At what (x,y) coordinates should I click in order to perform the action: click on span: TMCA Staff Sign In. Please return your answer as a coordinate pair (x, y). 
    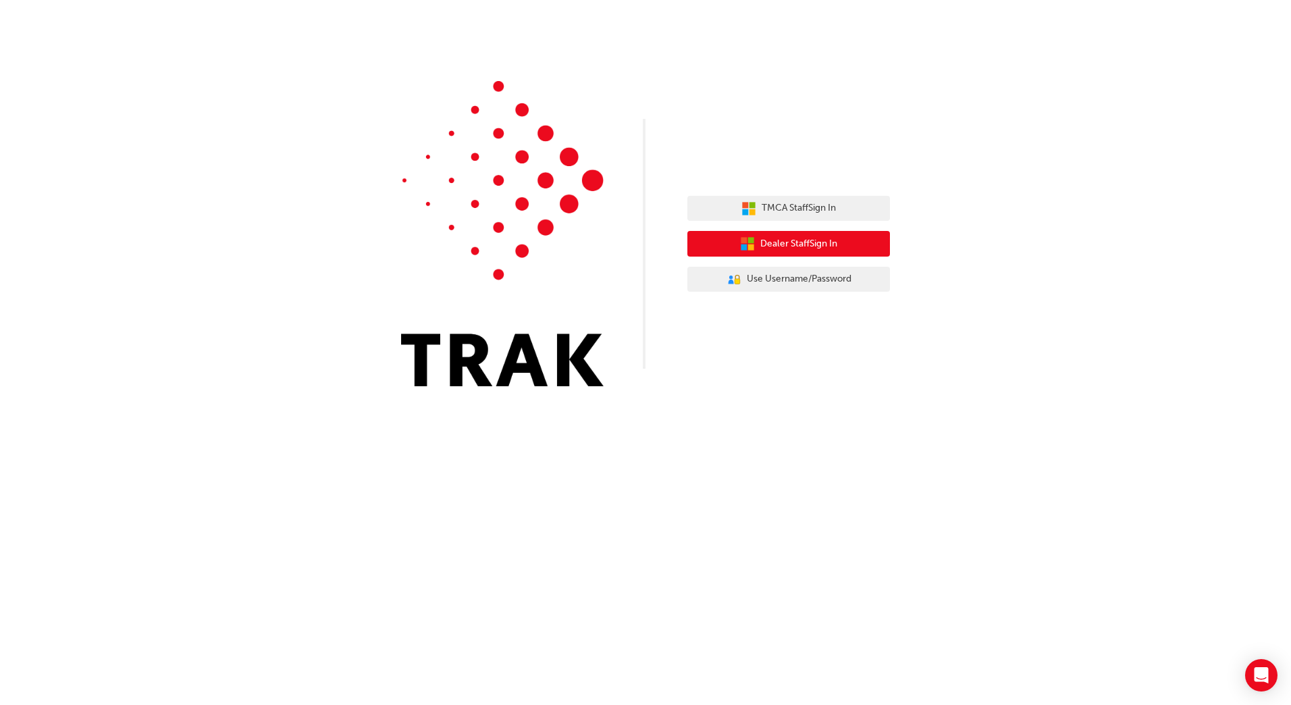
    Looking at the image, I should click on (799, 208).